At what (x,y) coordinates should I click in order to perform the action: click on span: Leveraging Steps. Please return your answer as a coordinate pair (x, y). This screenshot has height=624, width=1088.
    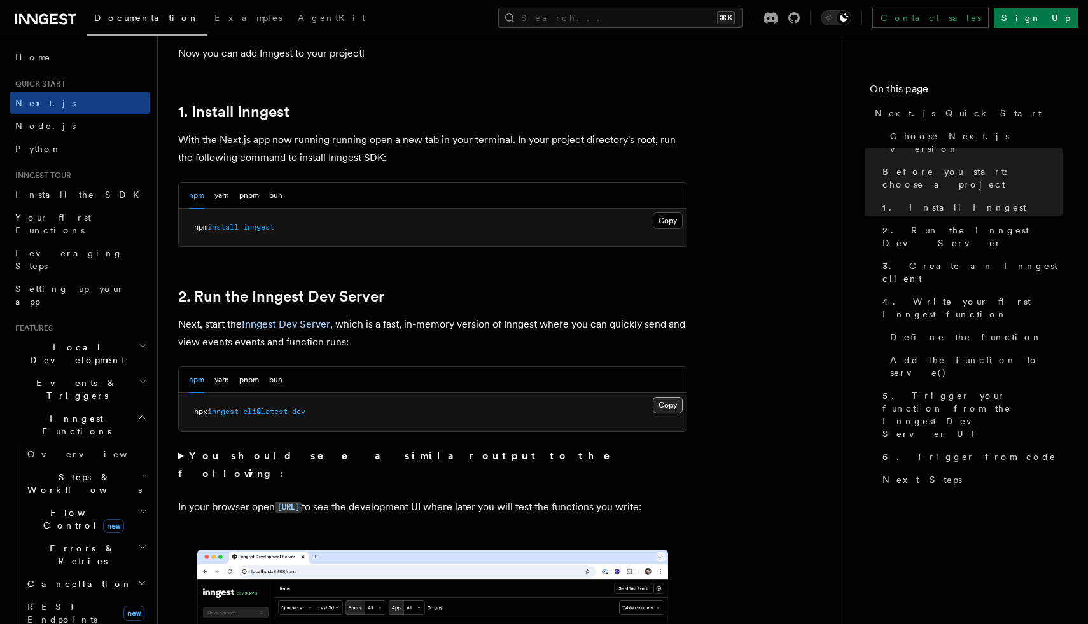
    Looking at the image, I should click on (69, 260).